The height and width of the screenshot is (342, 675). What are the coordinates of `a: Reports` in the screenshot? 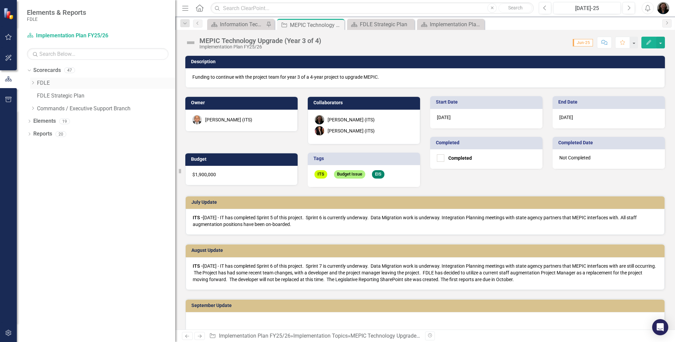 It's located at (43, 134).